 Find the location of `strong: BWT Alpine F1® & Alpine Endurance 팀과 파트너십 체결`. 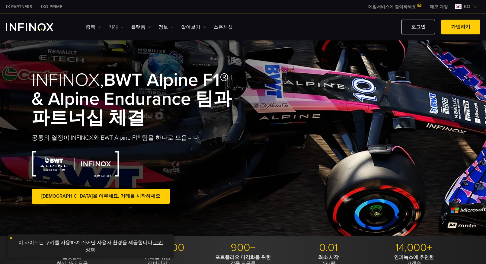

strong: BWT Alpine F1® & Alpine Endurance 팀과 파트너십 체결 is located at coordinates (132, 99).